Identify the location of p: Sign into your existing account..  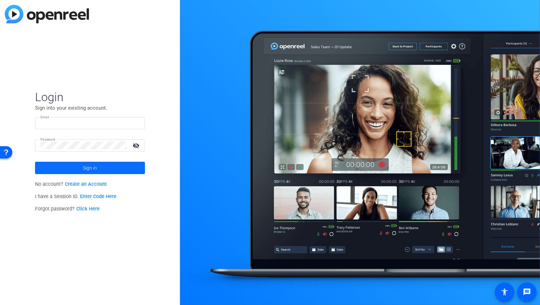
(90, 108).